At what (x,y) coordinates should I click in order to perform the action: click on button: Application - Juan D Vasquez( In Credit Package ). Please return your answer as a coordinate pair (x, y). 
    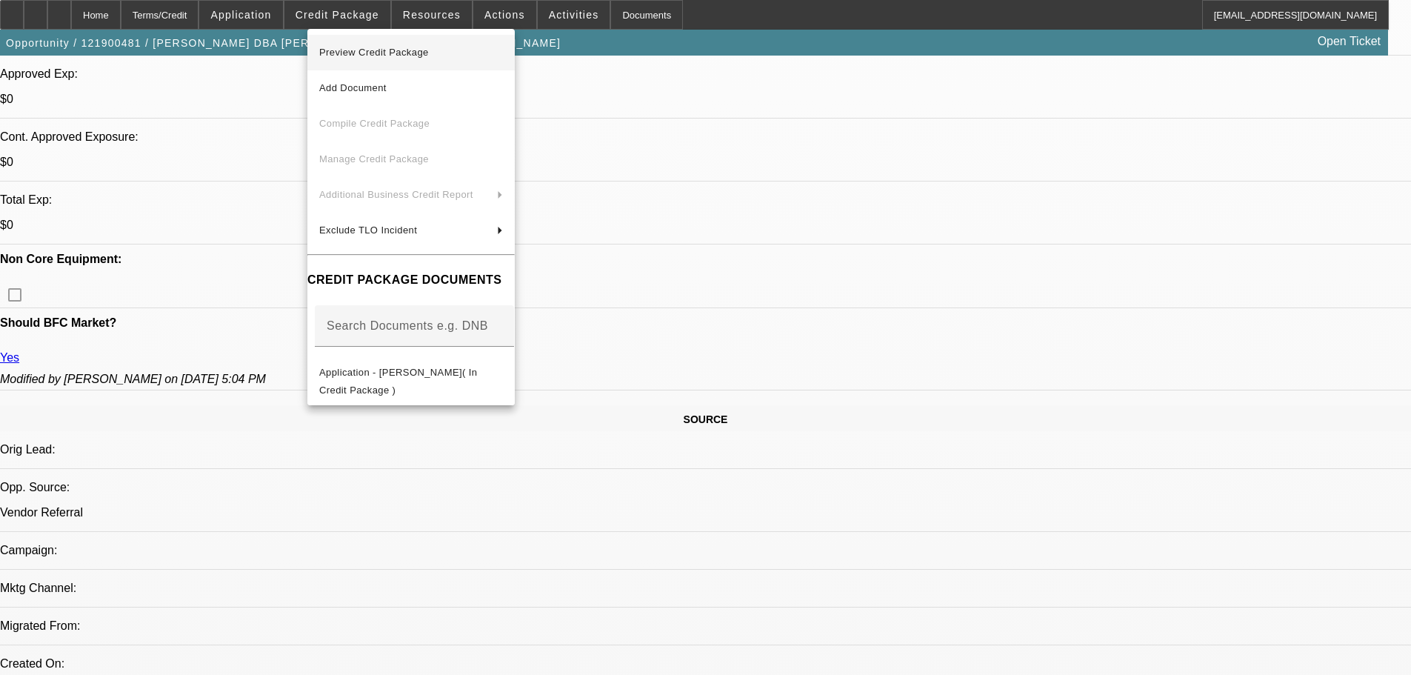
    Looking at the image, I should click on (411, 381).